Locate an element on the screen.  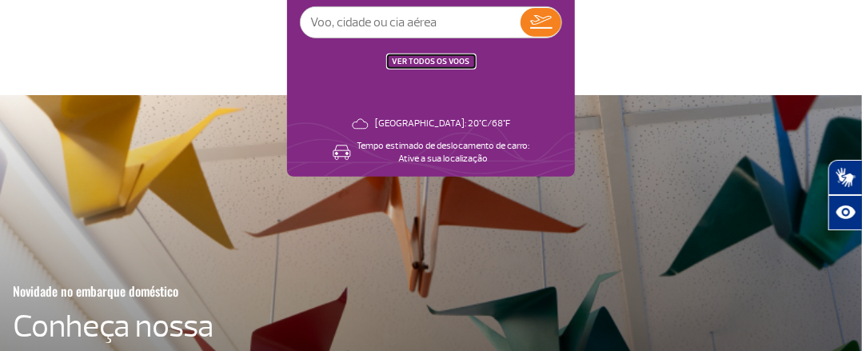
button: VER TODOS OS VOOS is located at coordinates (431, 62).